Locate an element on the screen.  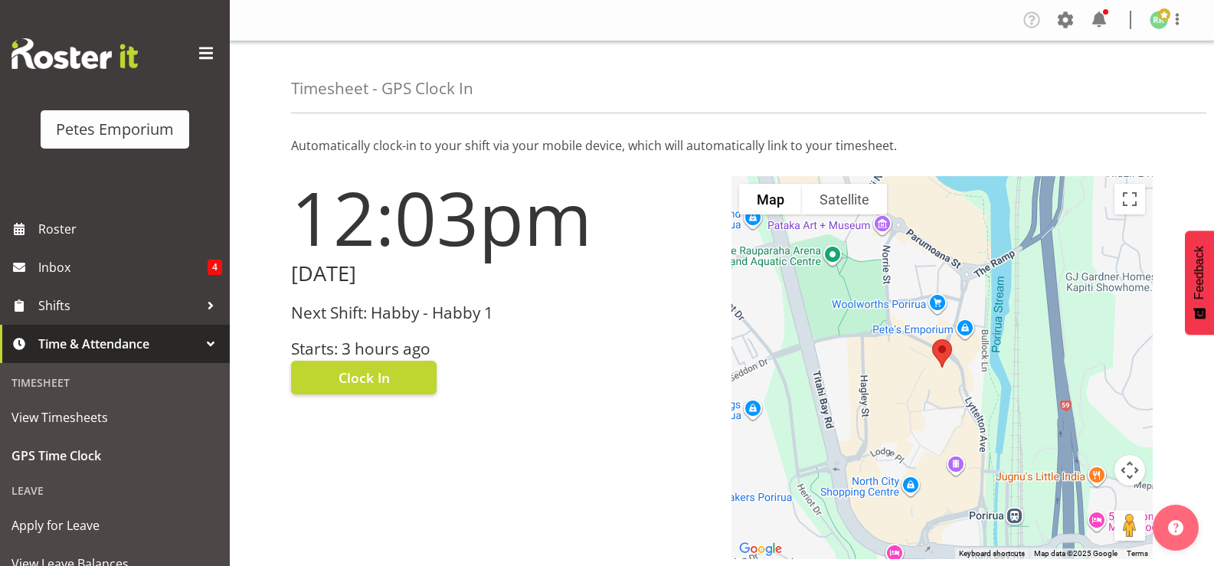
span: Clock In is located at coordinates (364, 378).